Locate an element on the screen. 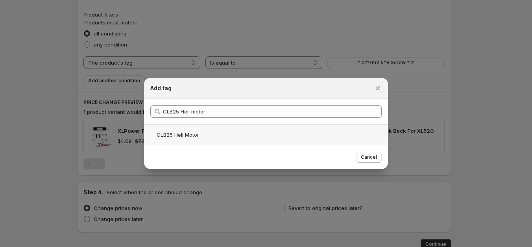  input: Search tags is located at coordinates (272, 111).